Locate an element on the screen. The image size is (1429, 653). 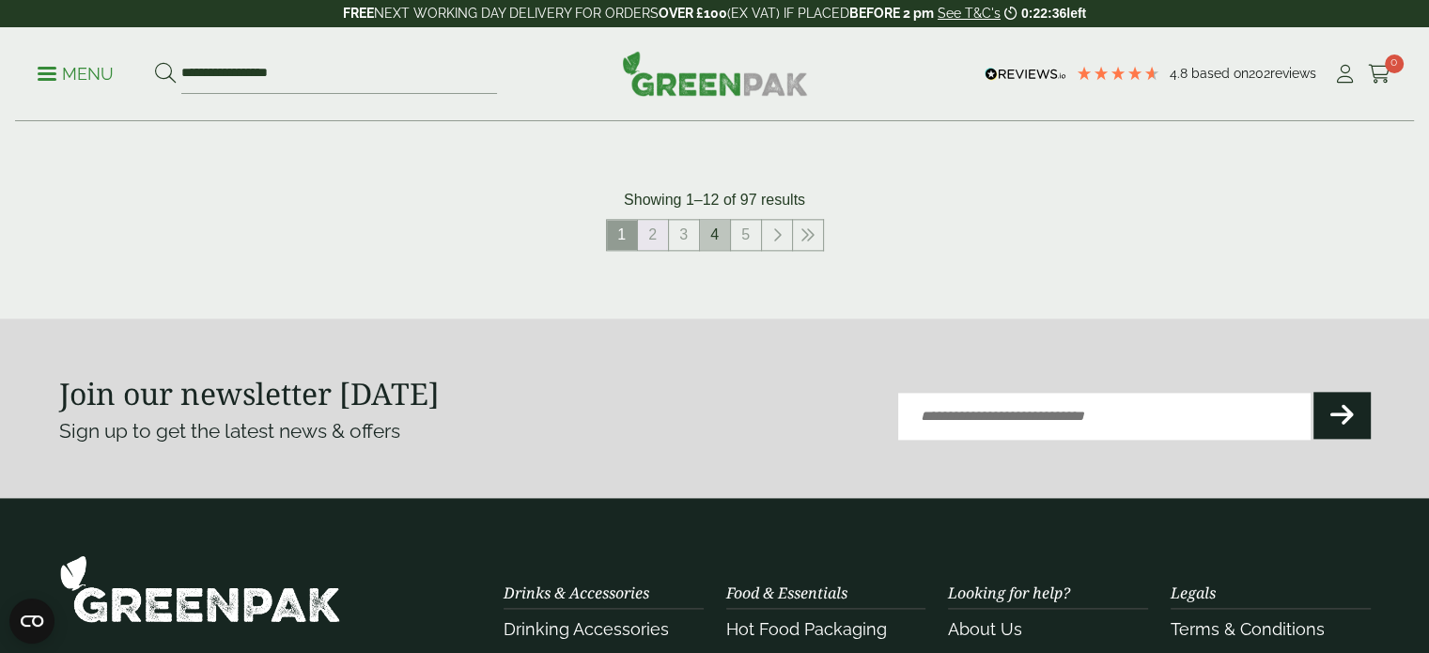
span: Based on is located at coordinates (1220, 73).